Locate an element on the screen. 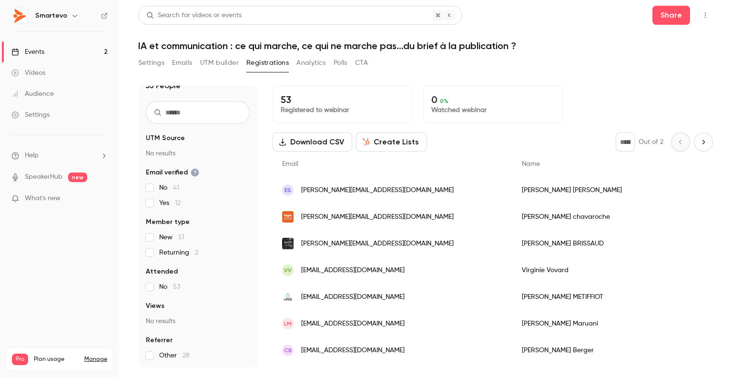 The height and width of the screenshot is (377, 732). h1: 53 People is located at coordinates (163, 86).